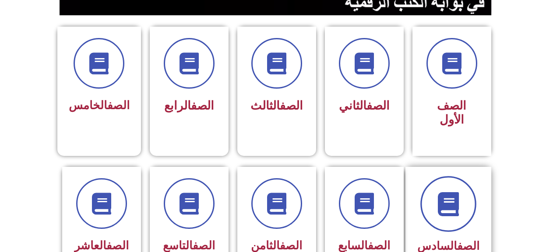  What do you see at coordinates (451, 113) in the screenshot?
I see `span: الصف الأول` at bounding box center [451, 113].